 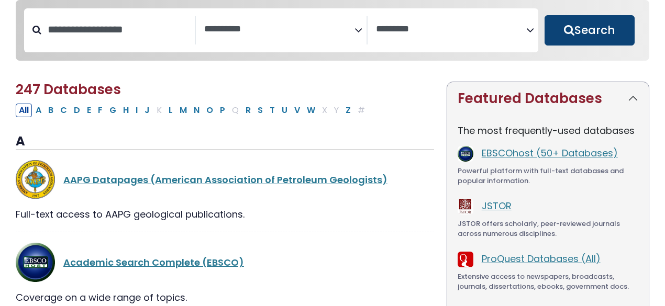 I want to click on button: Filter Results C, so click(x=63, y=110).